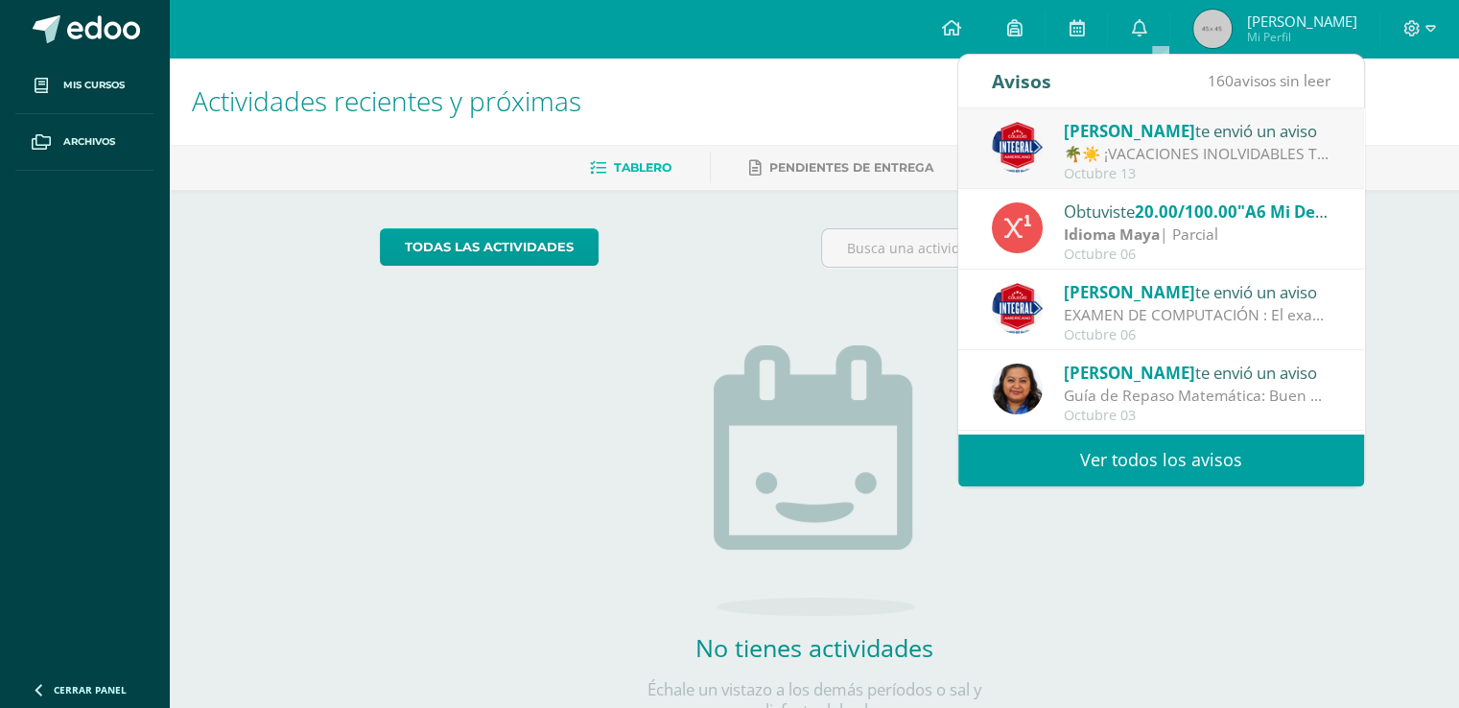 The image size is (1459, 708). What do you see at coordinates (1034, 248) in the screenshot?
I see `input: Busca una actividad próxima aquí...` at bounding box center [1034, 248].